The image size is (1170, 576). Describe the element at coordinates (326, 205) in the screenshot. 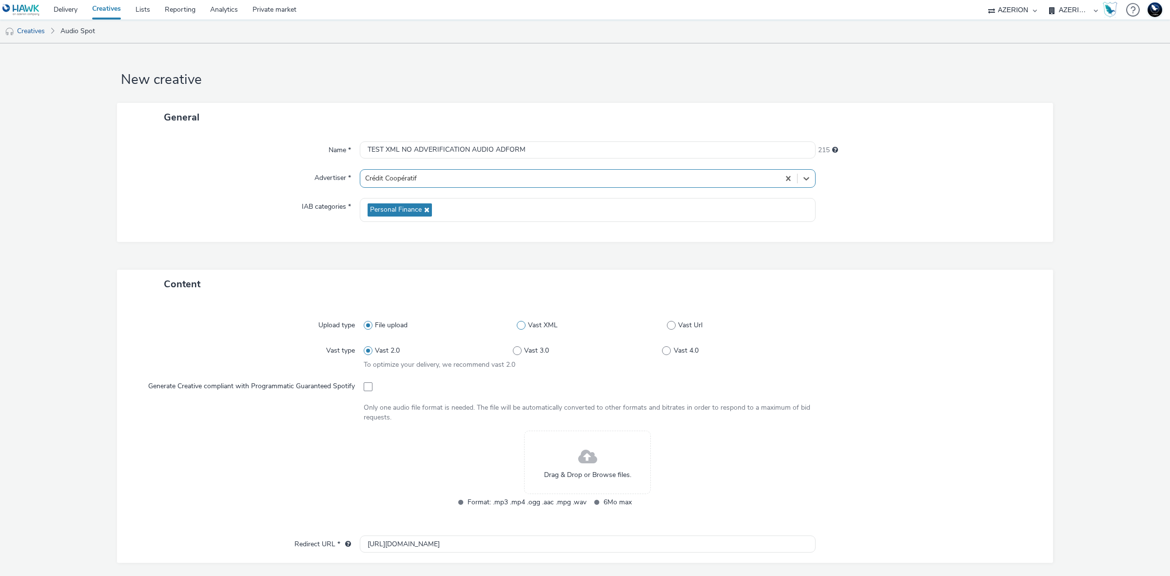

I see `label: IAB categories *` at that location.